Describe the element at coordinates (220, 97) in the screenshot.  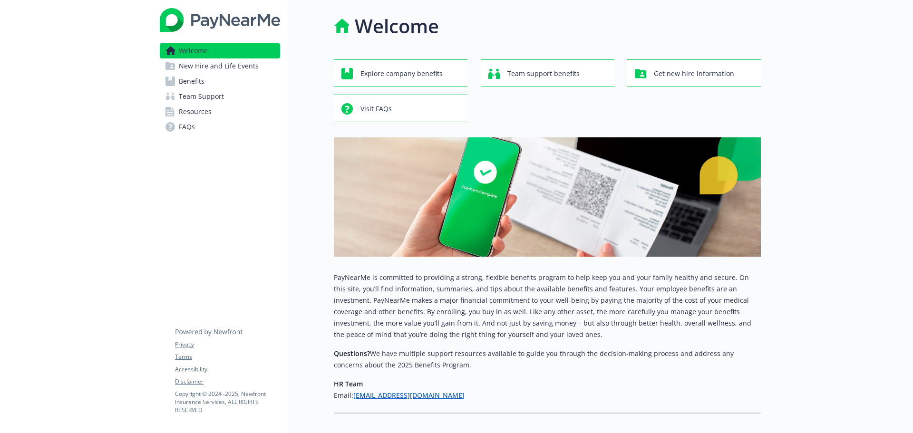
I see `a: Team Support` at that location.